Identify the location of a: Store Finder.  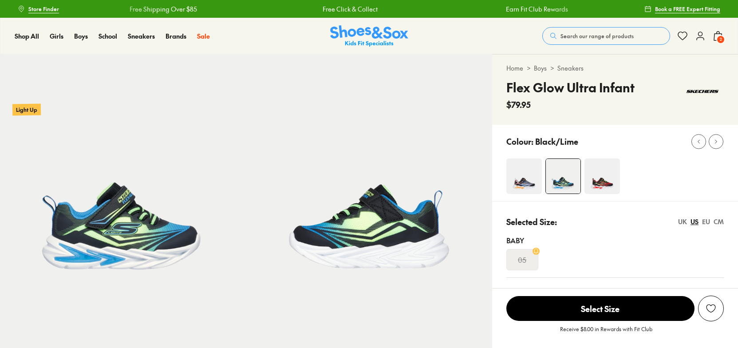
(38, 9).